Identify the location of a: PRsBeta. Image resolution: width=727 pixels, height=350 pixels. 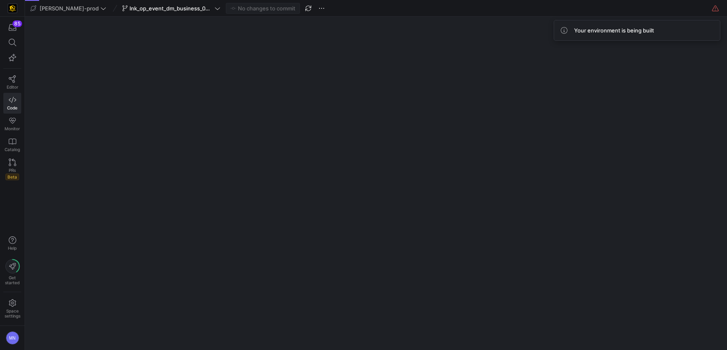
(12, 170).